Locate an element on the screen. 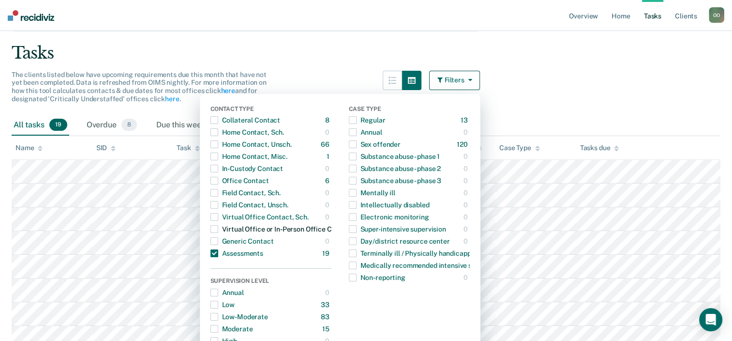 Image resolution: width=732 pixels, height=341 pixels. div: In-Custody Contact is located at coordinates (247, 168).